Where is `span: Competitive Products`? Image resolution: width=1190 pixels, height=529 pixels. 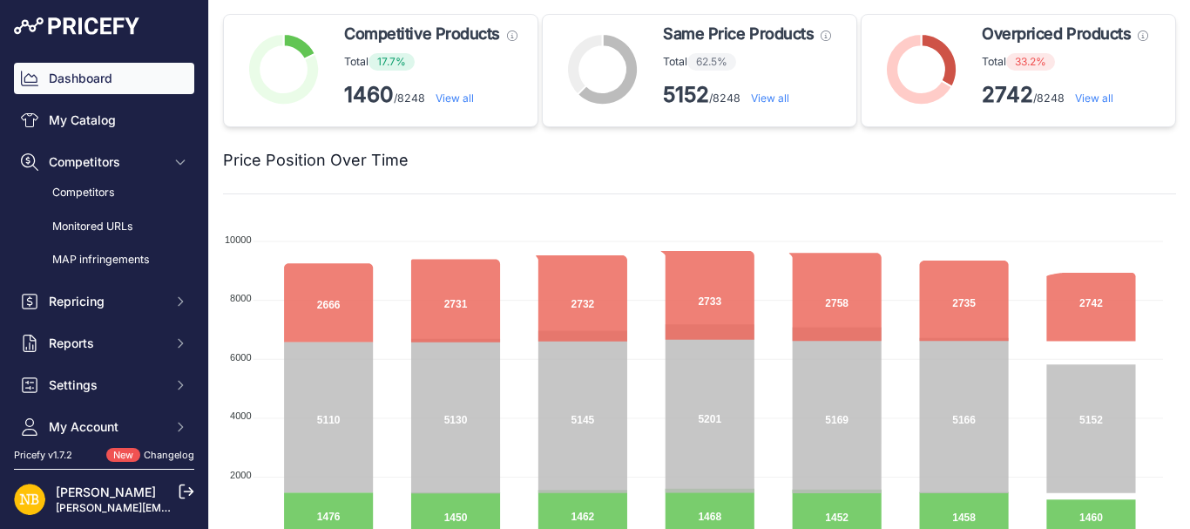 span: Competitive Products is located at coordinates (422, 34).